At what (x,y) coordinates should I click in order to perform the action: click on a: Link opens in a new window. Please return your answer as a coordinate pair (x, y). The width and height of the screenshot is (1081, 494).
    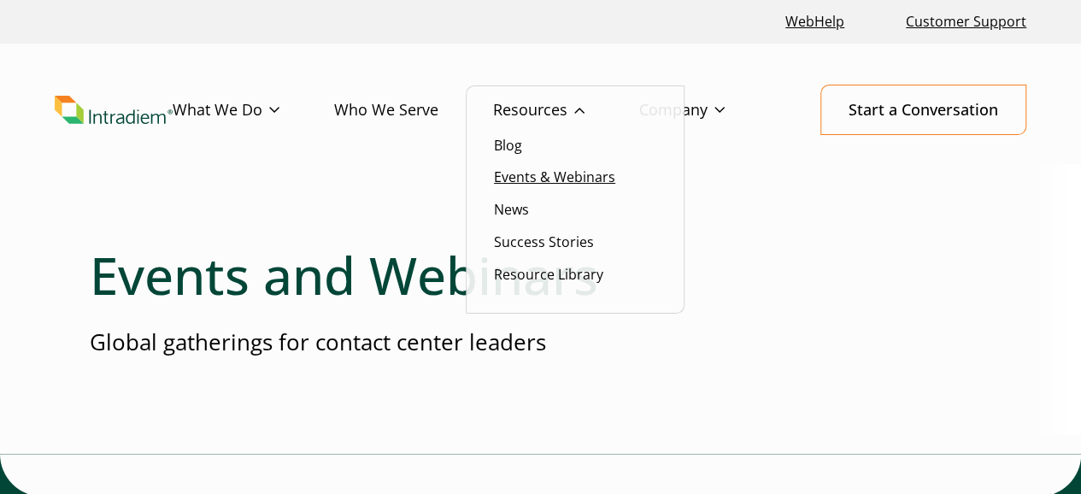
    Looking at the image, I should click on (815, 21).